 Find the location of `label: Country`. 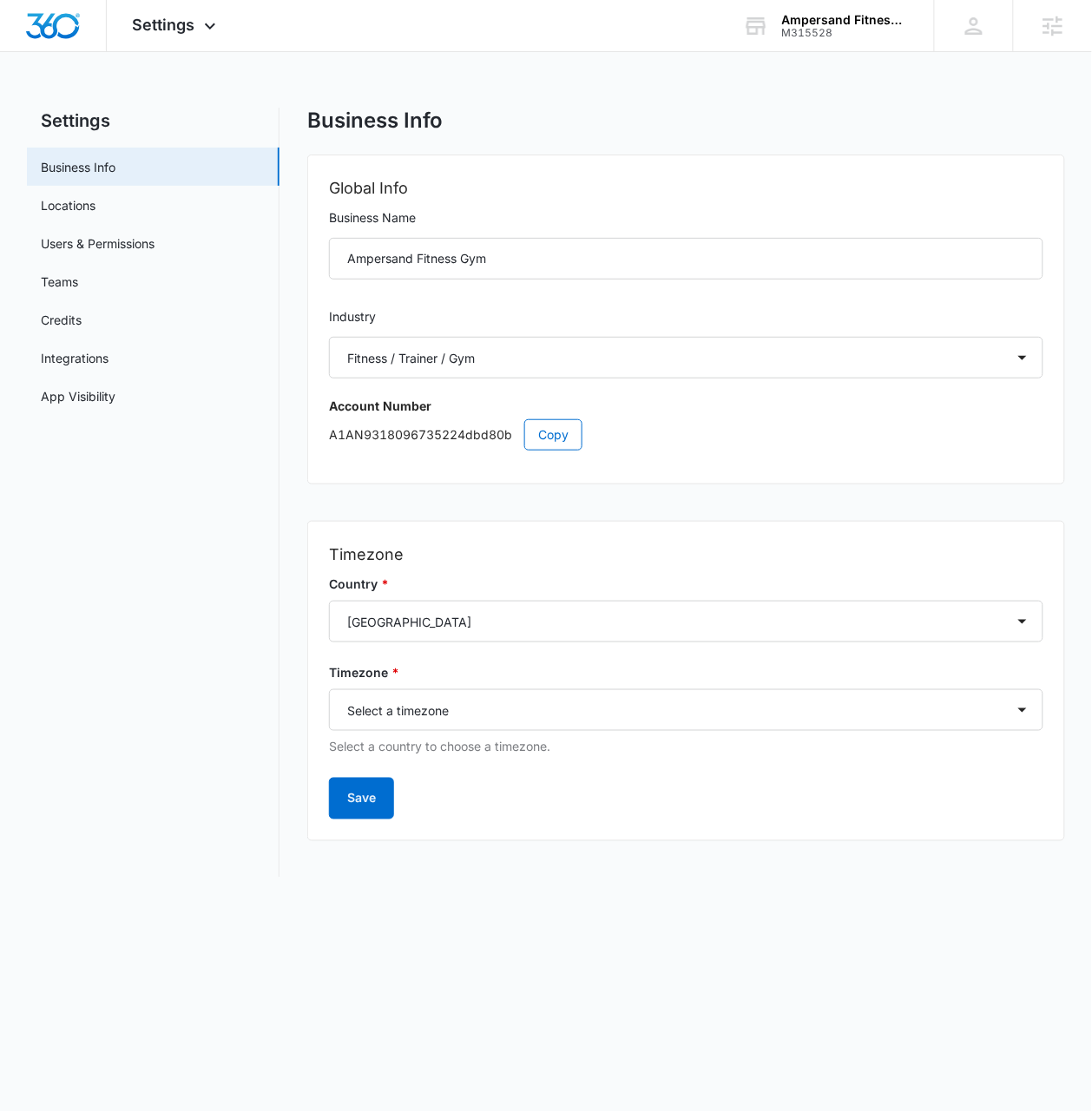

label: Country is located at coordinates (685, 584).